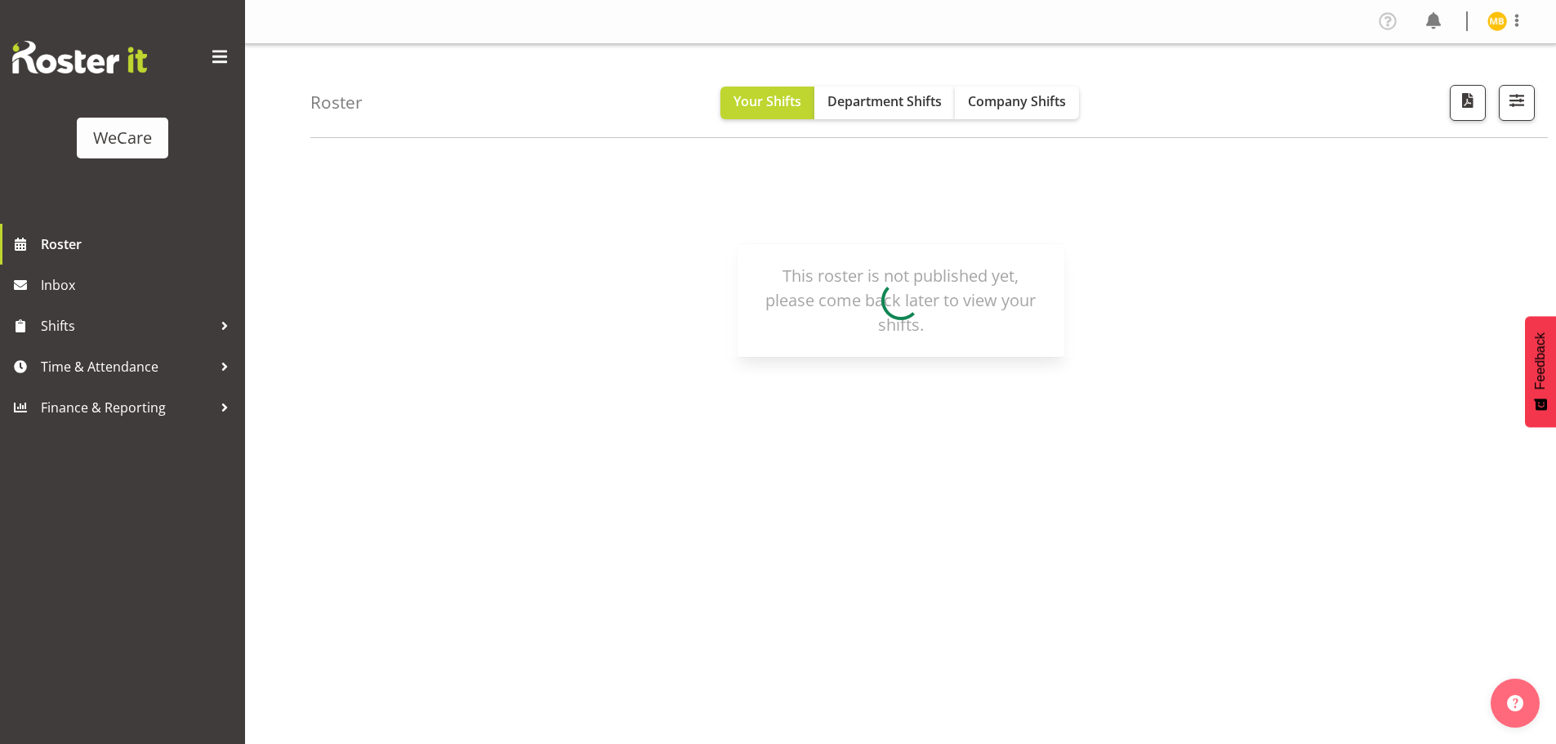 This screenshot has height=744, width=1556. Describe the element at coordinates (337, 102) in the screenshot. I see `h4: Roster` at that location.